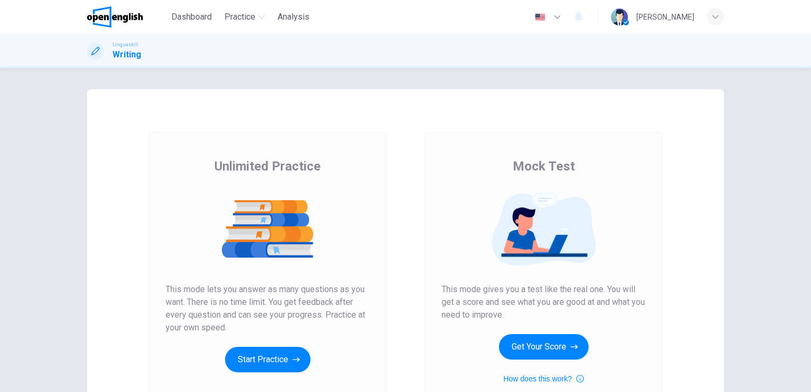 This screenshot has width=811, height=392. I want to click on span: Dashboard, so click(192, 17).